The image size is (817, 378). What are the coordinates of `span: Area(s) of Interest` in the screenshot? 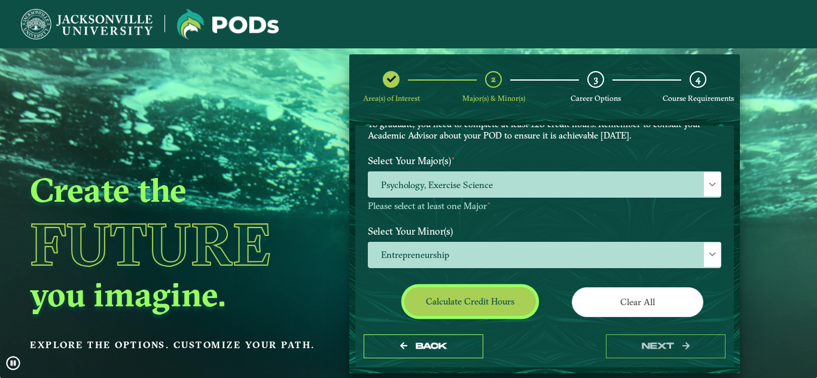 It's located at (391, 98).